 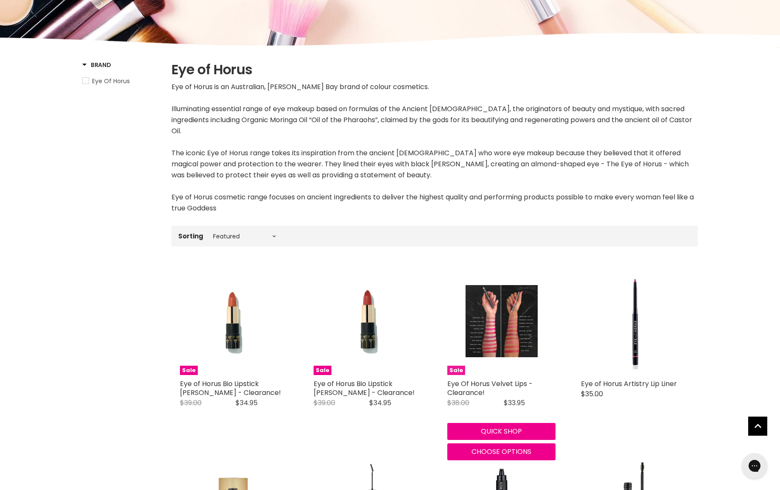 I want to click on button: Choose options, so click(x=501, y=452).